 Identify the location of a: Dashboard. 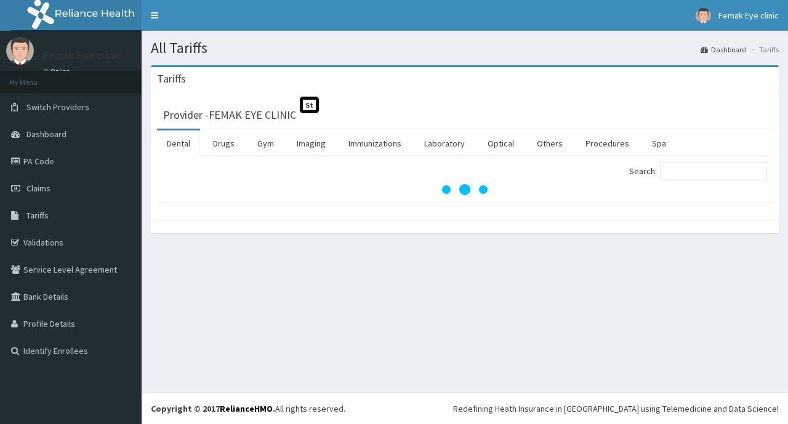
(724, 49).